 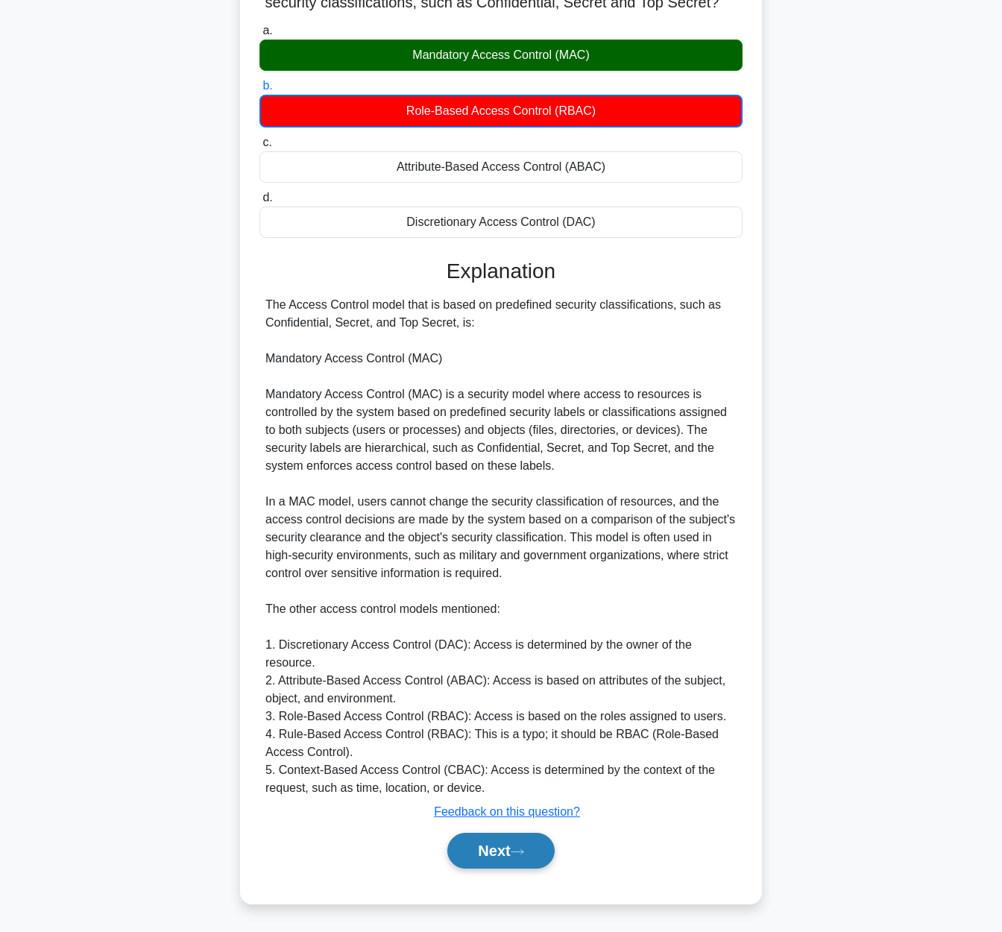 I want to click on div: Mandatory Access Control (MAC), so click(x=501, y=55).